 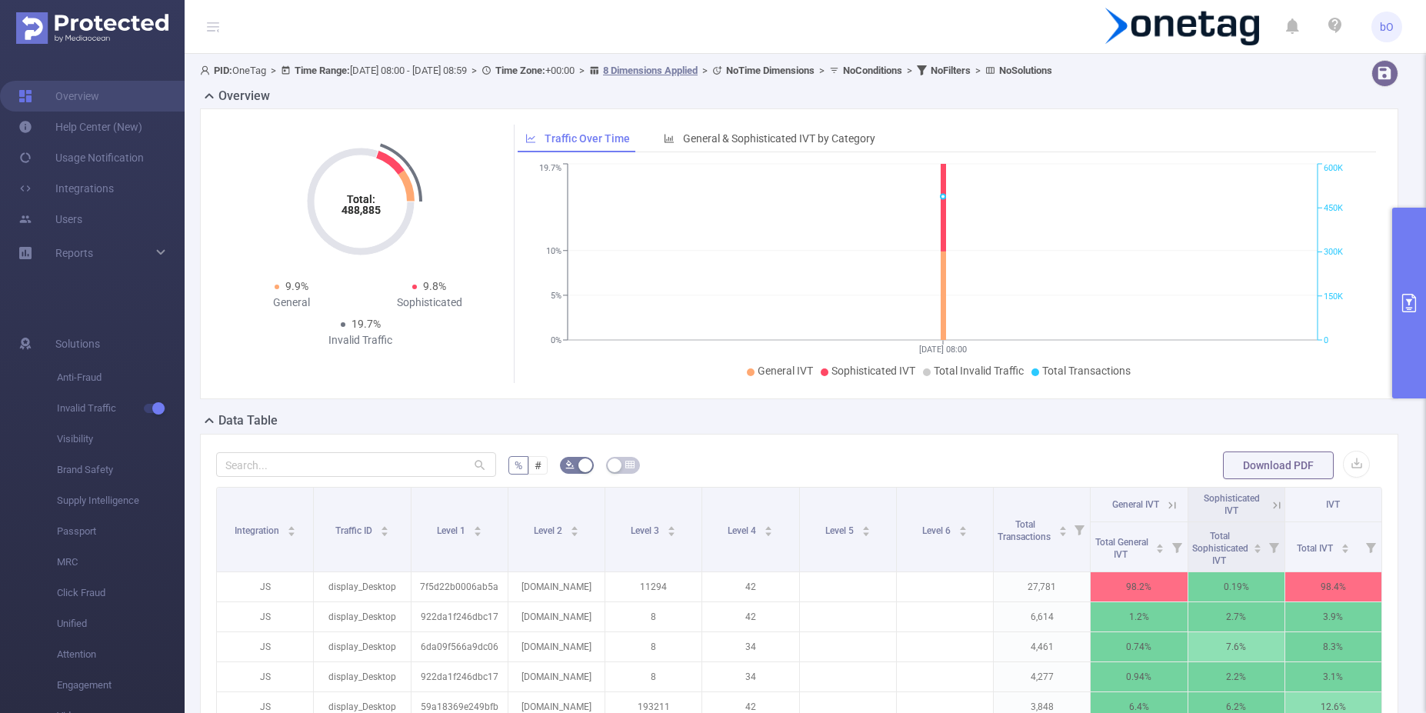 What do you see at coordinates (1333, 617) in the screenshot?
I see `p: 3.9%` at bounding box center [1333, 617].